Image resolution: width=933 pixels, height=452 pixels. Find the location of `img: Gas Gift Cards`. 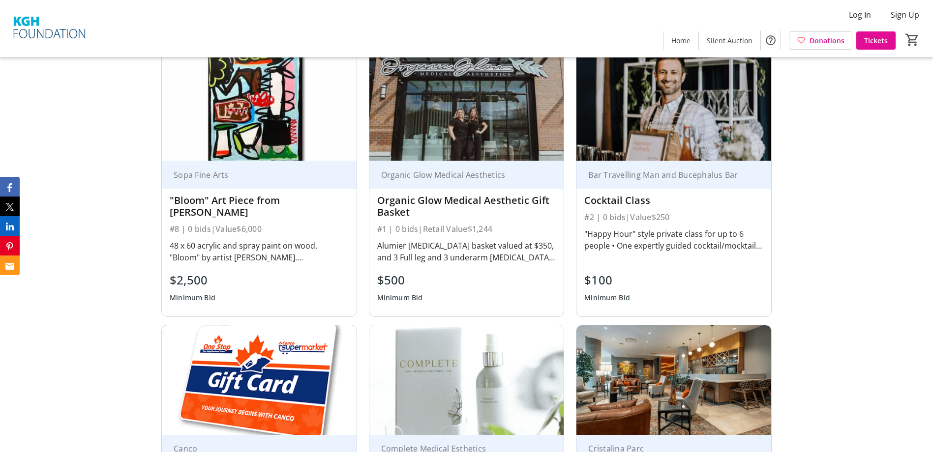

img: Gas Gift Cards is located at coordinates (259, 380).